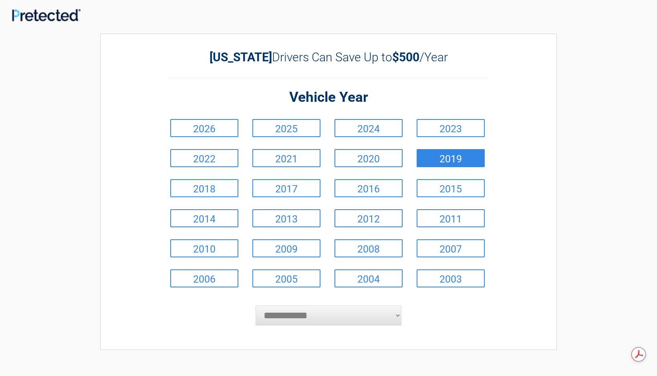 Image resolution: width=657 pixels, height=376 pixels. What do you see at coordinates (451, 278) in the screenshot?
I see `a: 2003` at bounding box center [451, 278].